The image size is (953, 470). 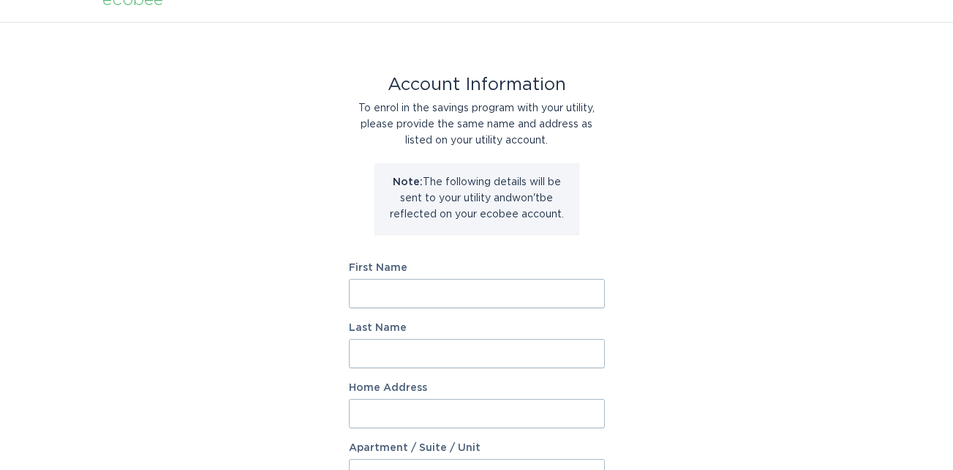 I want to click on label: Last Name, so click(x=477, y=328).